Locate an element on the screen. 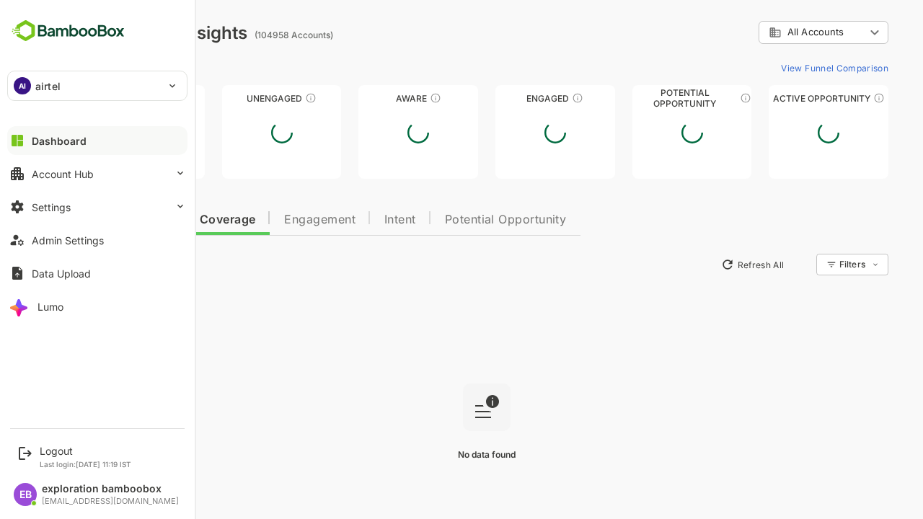 The image size is (923, 519). span: Potential Opportunity is located at coordinates (455, 220).